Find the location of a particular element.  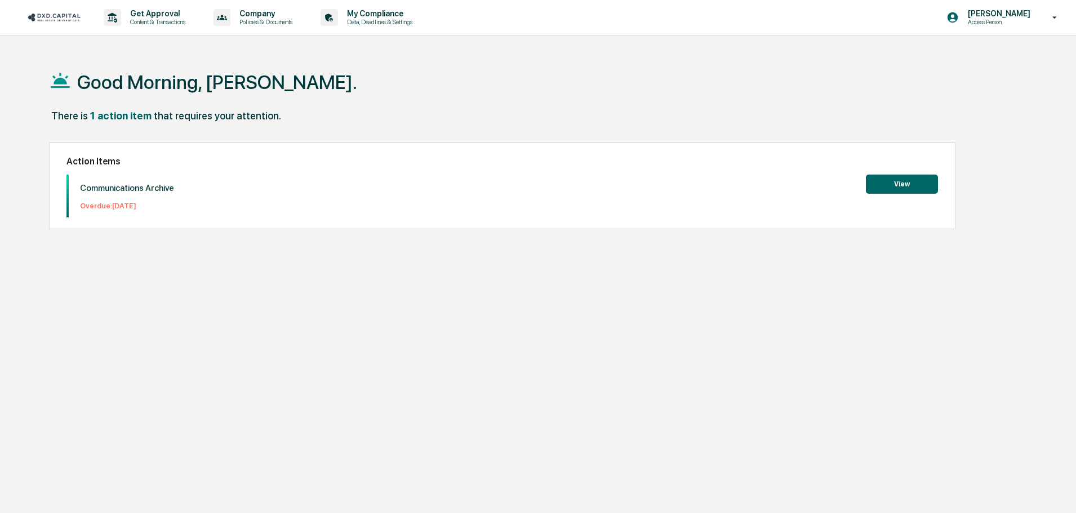

div: that requires your attention. is located at coordinates (218, 116).